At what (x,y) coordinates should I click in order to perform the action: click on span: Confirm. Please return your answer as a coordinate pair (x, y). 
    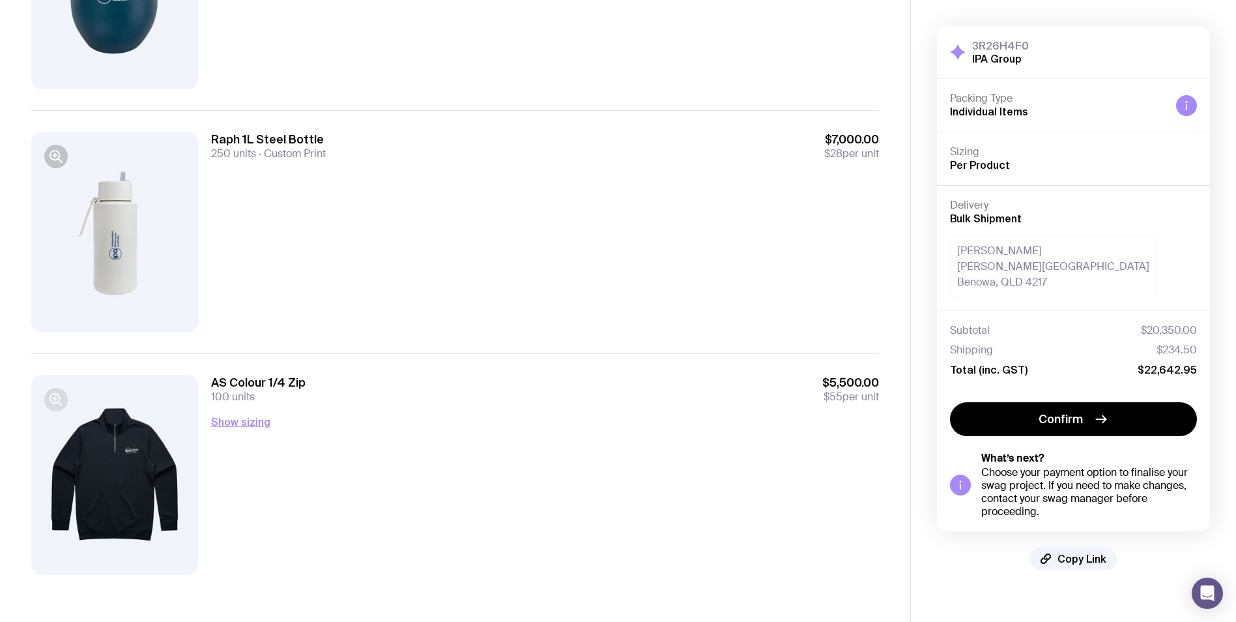
    Looking at the image, I should click on (1061, 419).